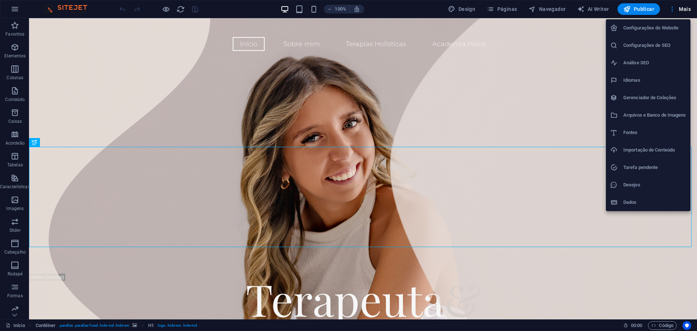  Describe the element at coordinates (654, 98) in the screenshot. I see `h6: Gerenciador de Coleções` at that location.